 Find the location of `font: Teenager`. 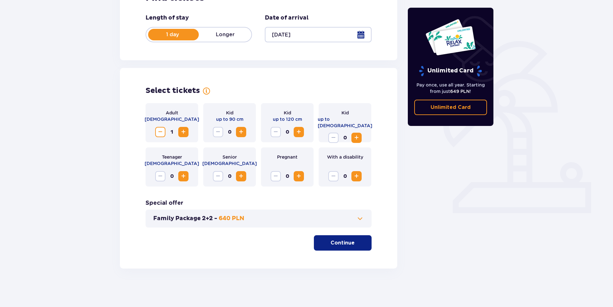

font: Teenager is located at coordinates (172, 157).